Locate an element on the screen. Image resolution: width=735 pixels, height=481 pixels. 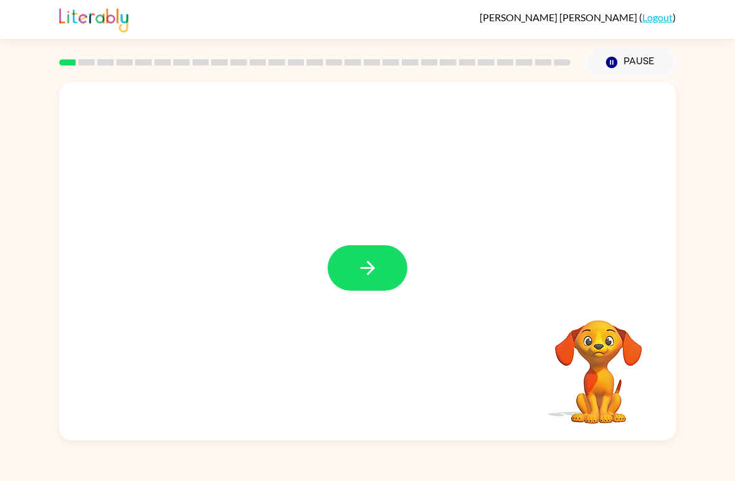
img: Literably is located at coordinates (93, 19).